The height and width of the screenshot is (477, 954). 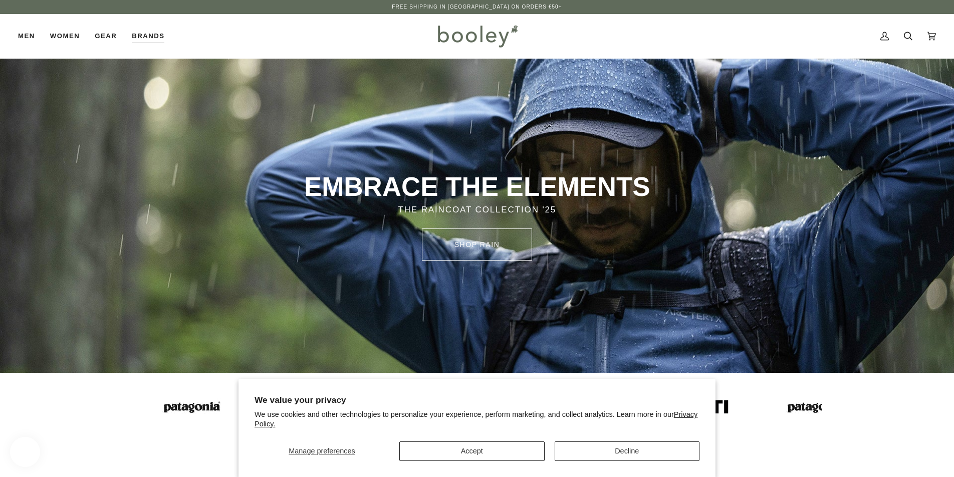 I want to click on button: Manage preferences, so click(x=322, y=451).